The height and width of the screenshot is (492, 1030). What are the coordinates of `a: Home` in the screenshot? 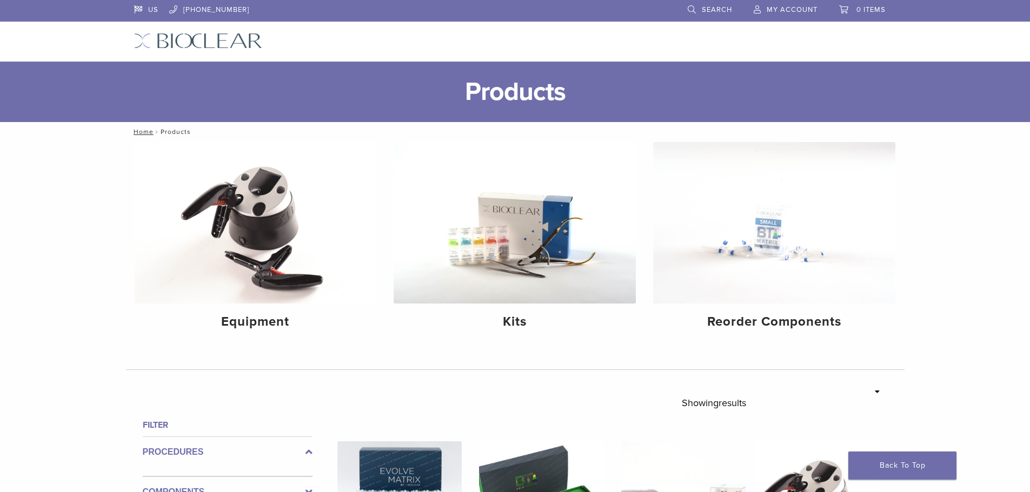 It's located at (142, 132).